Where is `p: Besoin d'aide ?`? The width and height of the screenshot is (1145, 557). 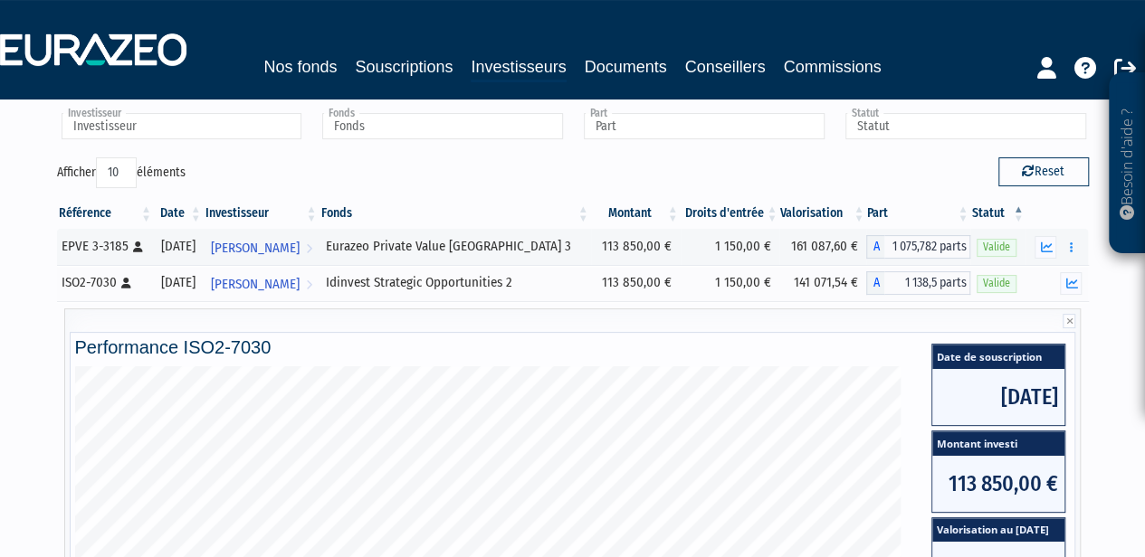 p: Besoin d'aide ? is located at coordinates (1127, 164).